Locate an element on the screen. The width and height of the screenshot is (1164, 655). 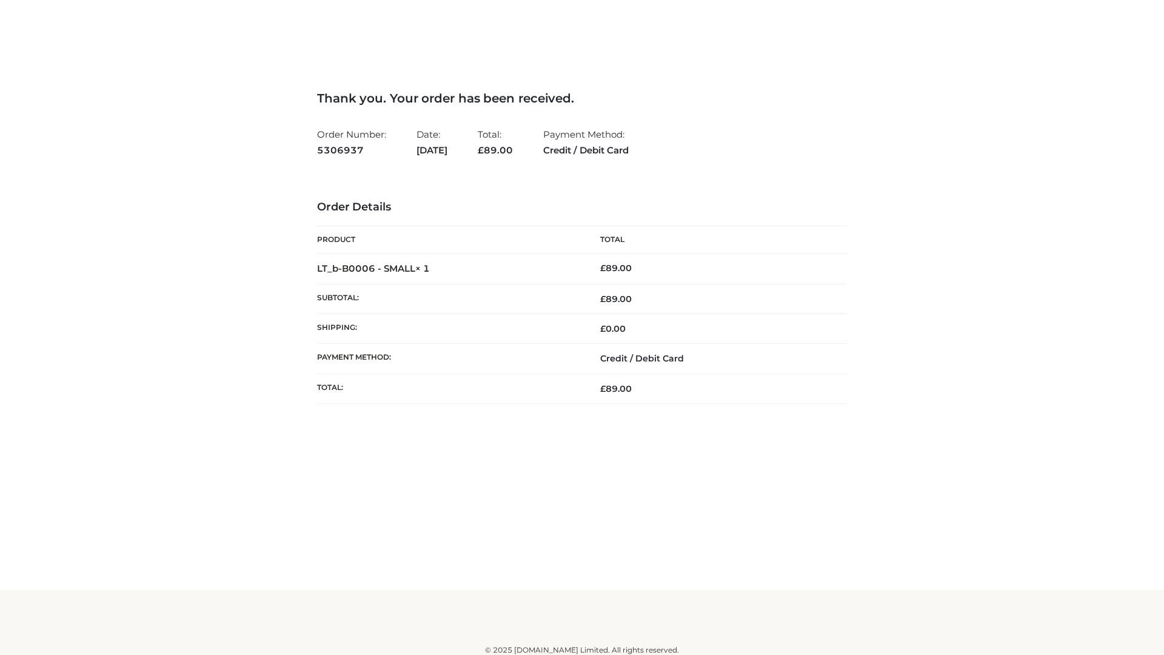
th: Shipping: is located at coordinates (449, 329).